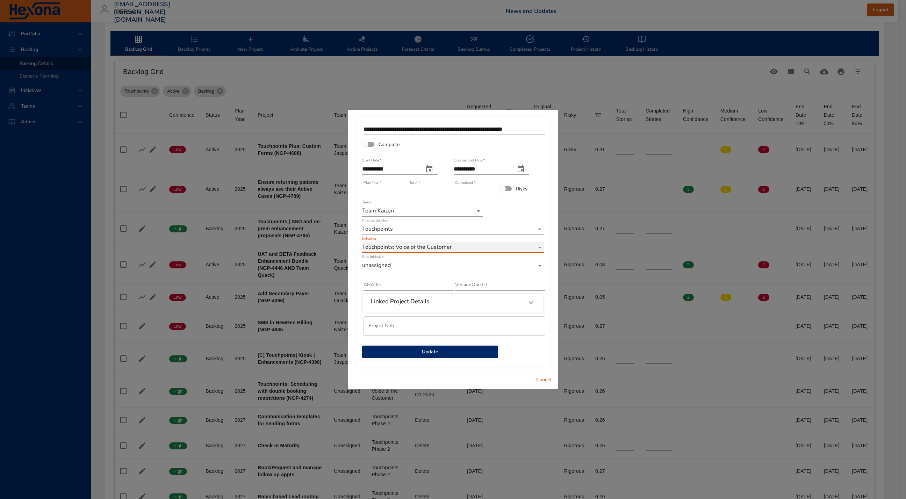  I want to click on label: Completed, so click(465, 183).